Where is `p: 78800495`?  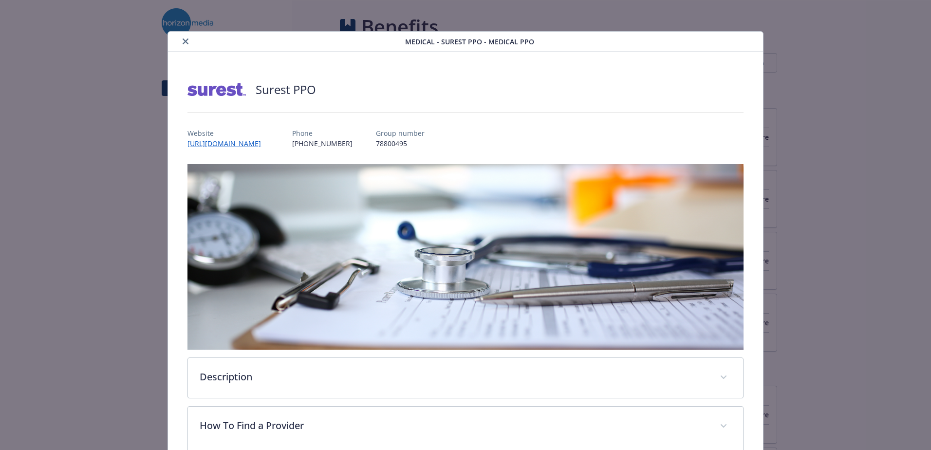
p: 78800495 is located at coordinates (400, 143).